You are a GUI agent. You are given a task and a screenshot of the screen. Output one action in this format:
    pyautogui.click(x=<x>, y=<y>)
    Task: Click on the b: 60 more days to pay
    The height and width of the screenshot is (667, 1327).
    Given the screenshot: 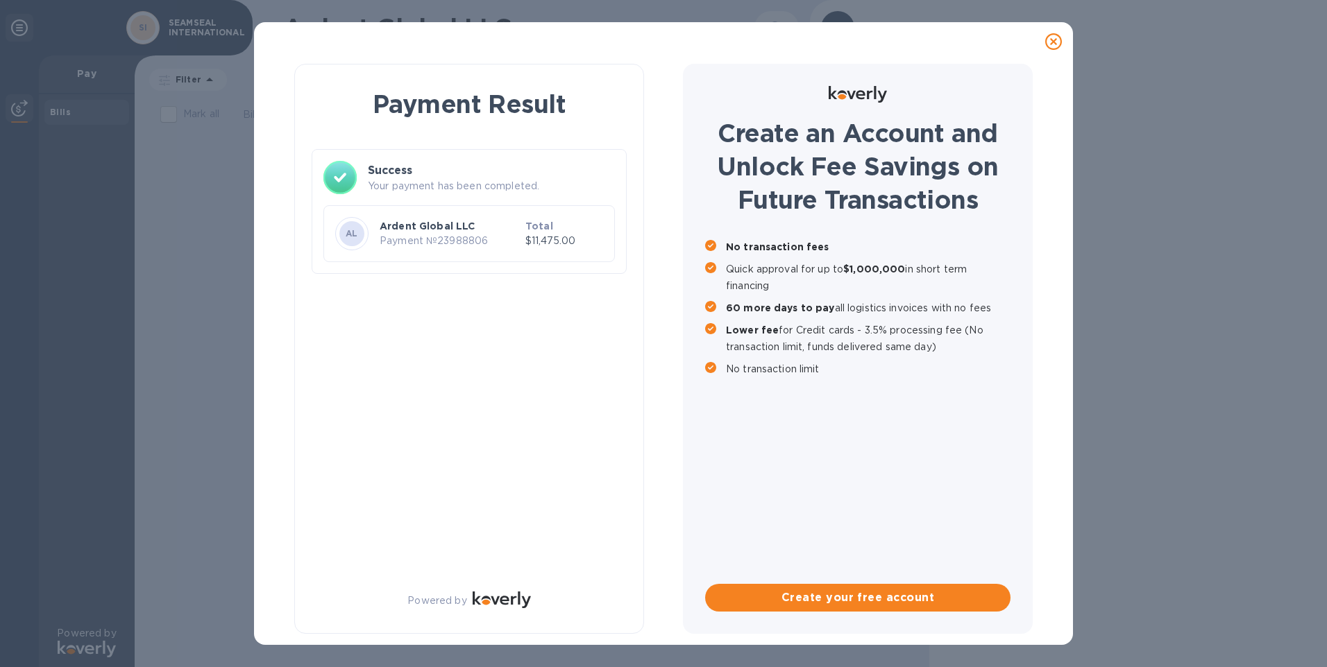 What is the action you would take?
    pyautogui.click(x=780, y=308)
    